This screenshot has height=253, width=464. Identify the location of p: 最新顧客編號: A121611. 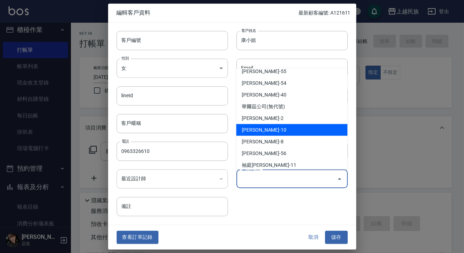
(324, 13).